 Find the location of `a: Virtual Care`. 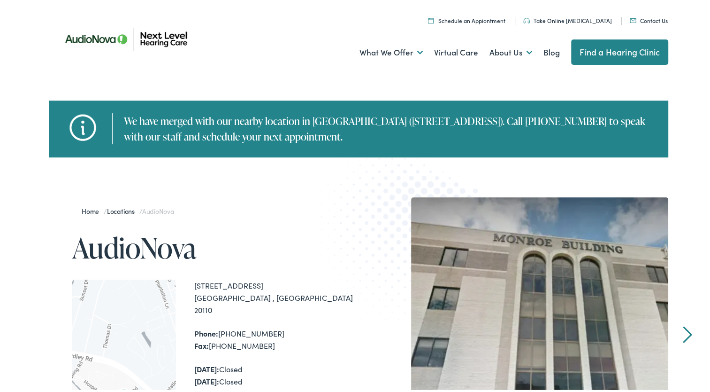

a: Virtual Care is located at coordinates (456, 51).